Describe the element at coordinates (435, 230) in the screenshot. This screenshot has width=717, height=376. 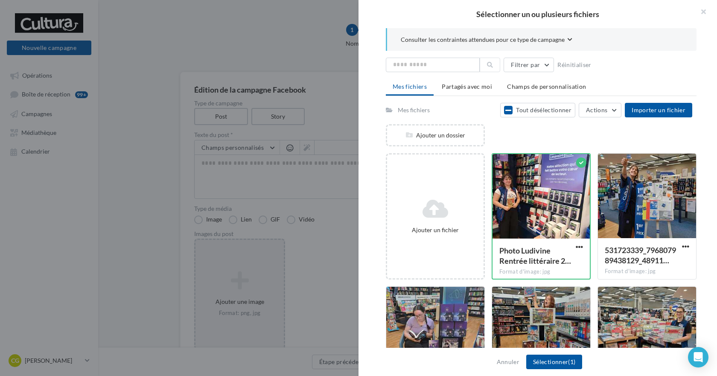
I see `div: Ajouter un fichier` at that location.